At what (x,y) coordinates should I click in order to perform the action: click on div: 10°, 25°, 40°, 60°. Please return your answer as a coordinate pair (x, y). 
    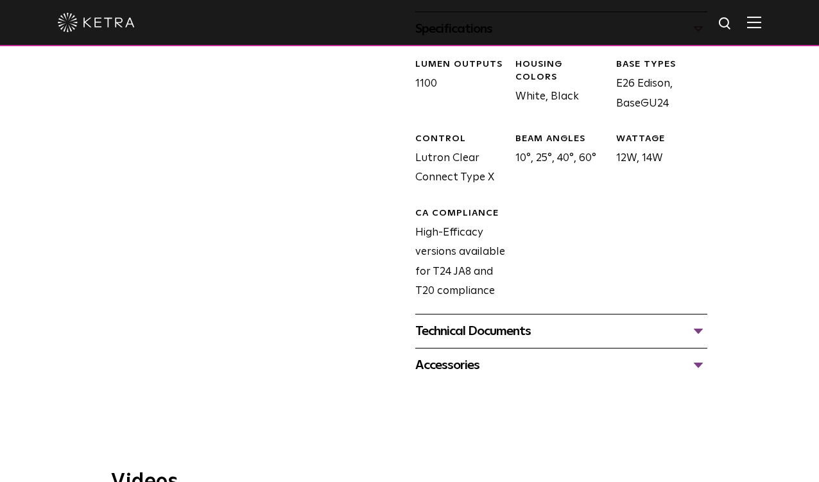
    Looking at the image, I should click on (556, 160).